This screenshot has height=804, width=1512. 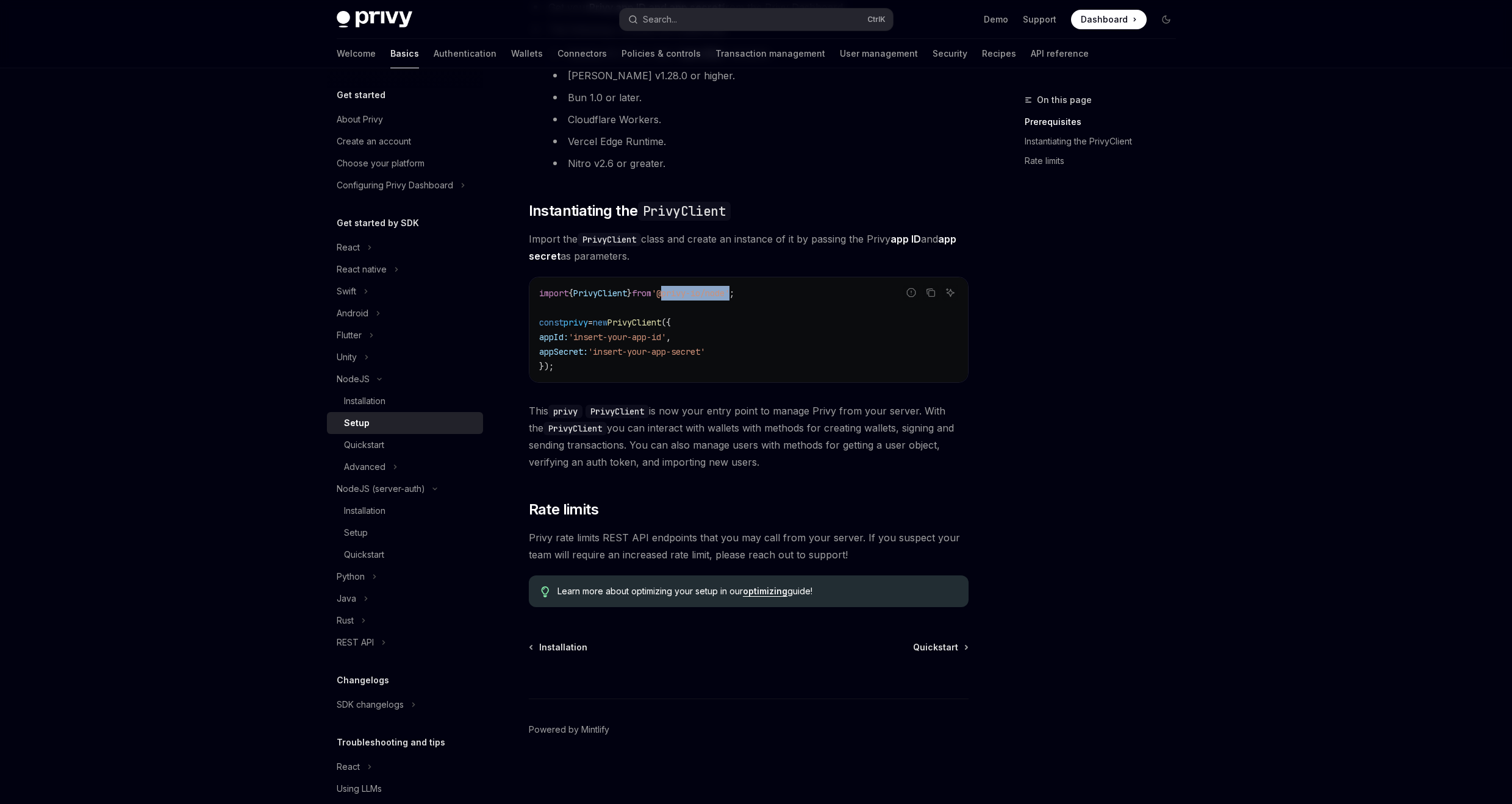 I want to click on a: Connectors, so click(x=581, y=54).